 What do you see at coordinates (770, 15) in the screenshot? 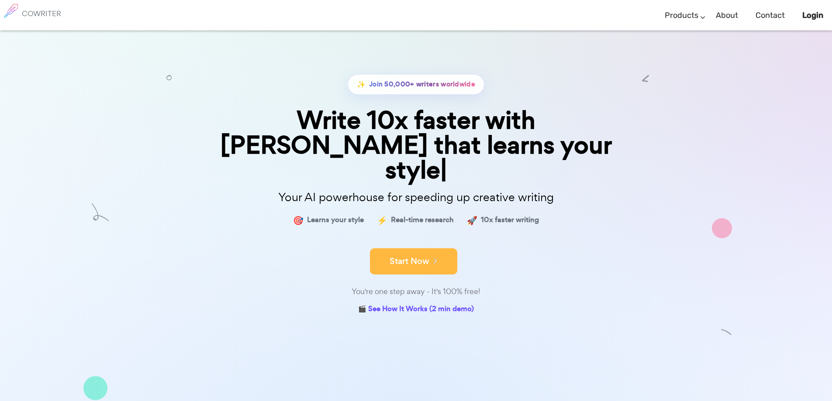
I see `a: Contact` at bounding box center [770, 15].